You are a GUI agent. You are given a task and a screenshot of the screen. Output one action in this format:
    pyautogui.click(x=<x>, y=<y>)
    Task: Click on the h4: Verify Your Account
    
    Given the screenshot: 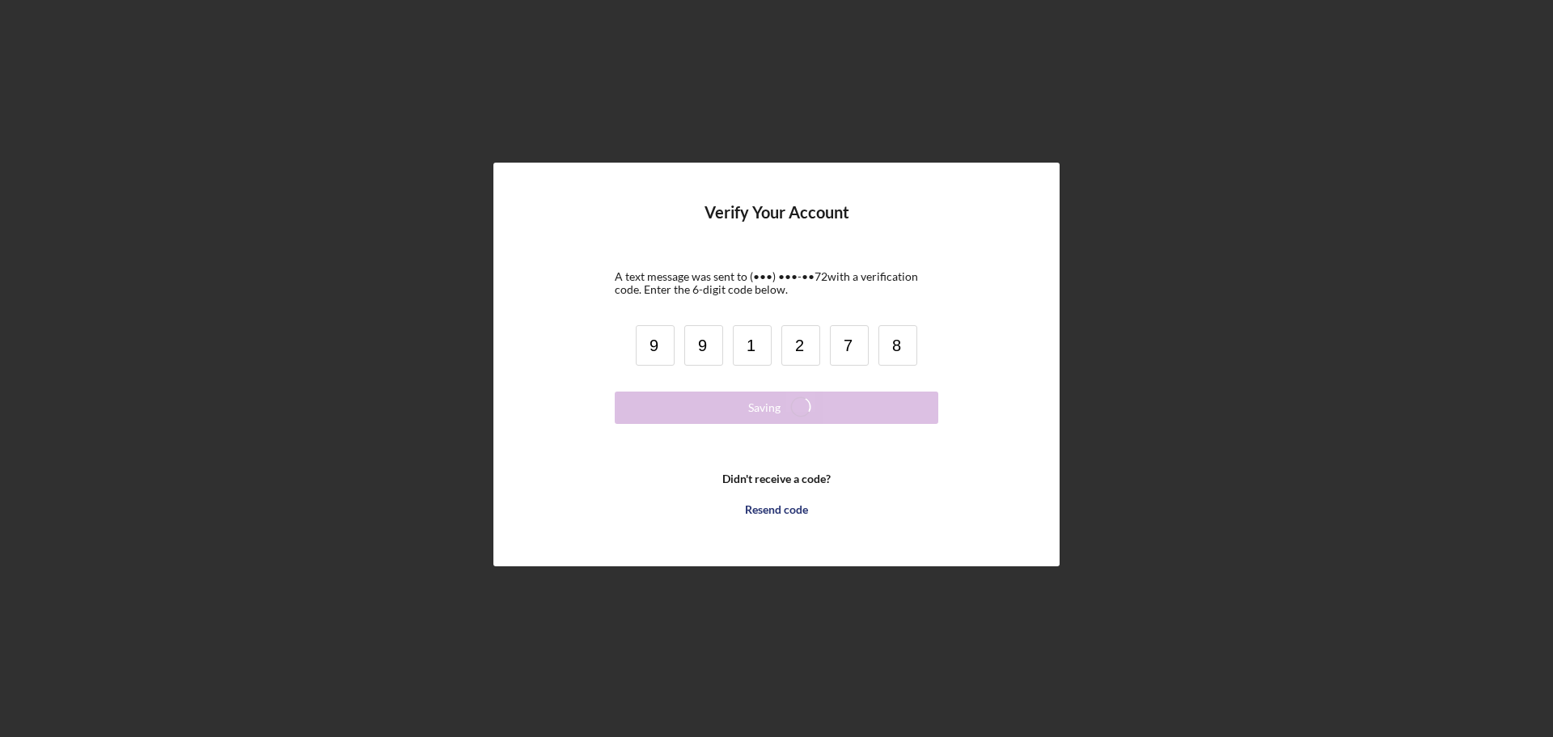 What is the action you would take?
    pyautogui.click(x=776, y=224)
    